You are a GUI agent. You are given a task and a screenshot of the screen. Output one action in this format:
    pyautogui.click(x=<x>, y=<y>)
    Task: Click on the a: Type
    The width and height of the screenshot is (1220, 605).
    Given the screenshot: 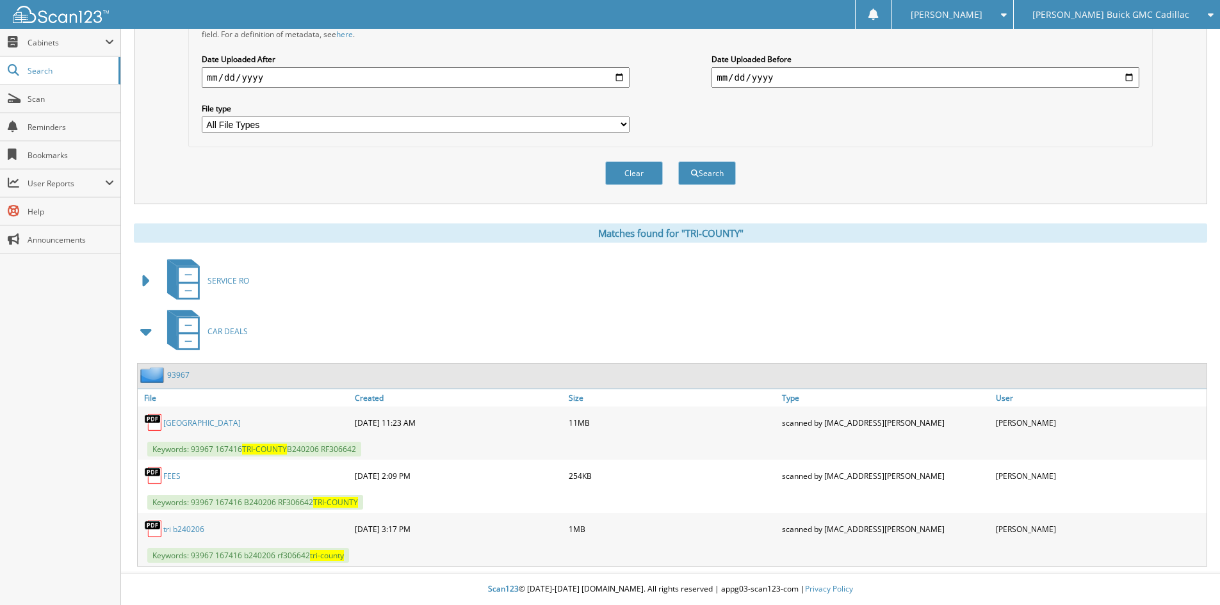 What is the action you would take?
    pyautogui.click(x=886, y=398)
    